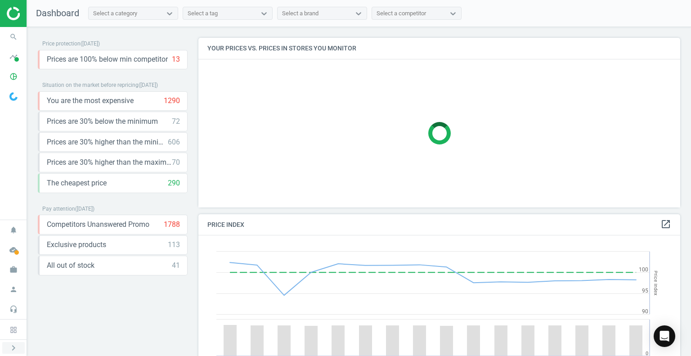 This screenshot has height=356, width=691. I want to click on span: Exclusive products, so click(76, 245).